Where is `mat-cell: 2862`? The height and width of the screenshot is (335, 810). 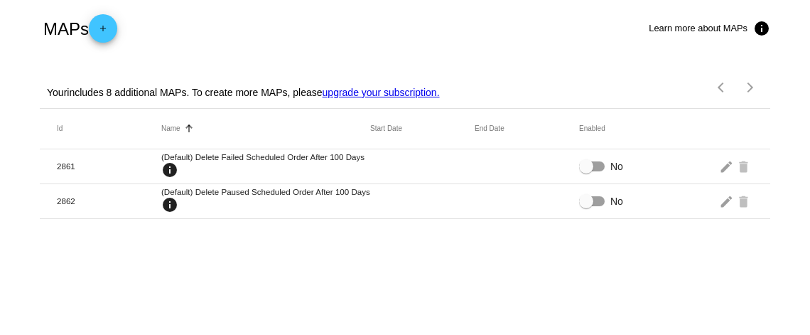
mat-cell: 2862 is located at coordinates (109, 200).